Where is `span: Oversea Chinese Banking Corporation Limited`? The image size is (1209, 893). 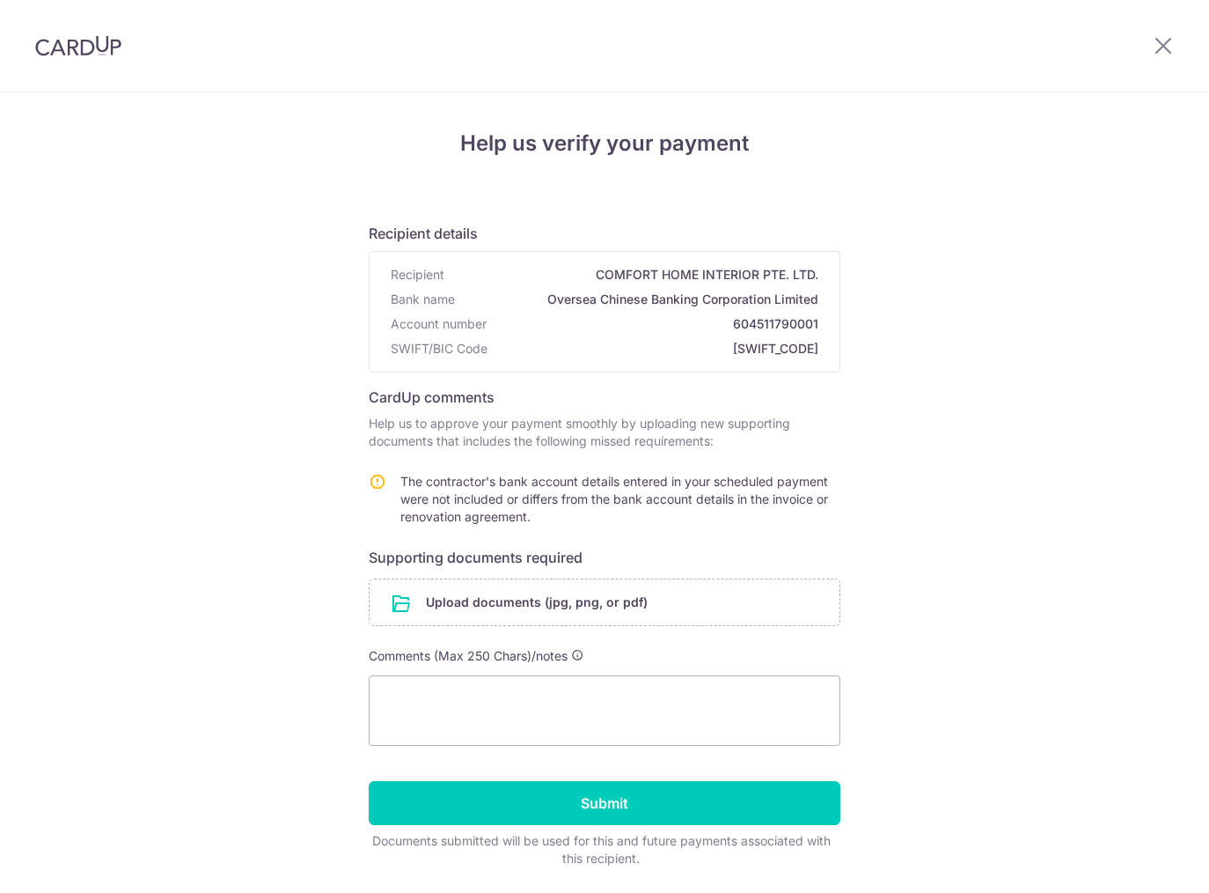 span: Oversea Chinese Banking Corporation Limited is located at coordinates (640, 299).